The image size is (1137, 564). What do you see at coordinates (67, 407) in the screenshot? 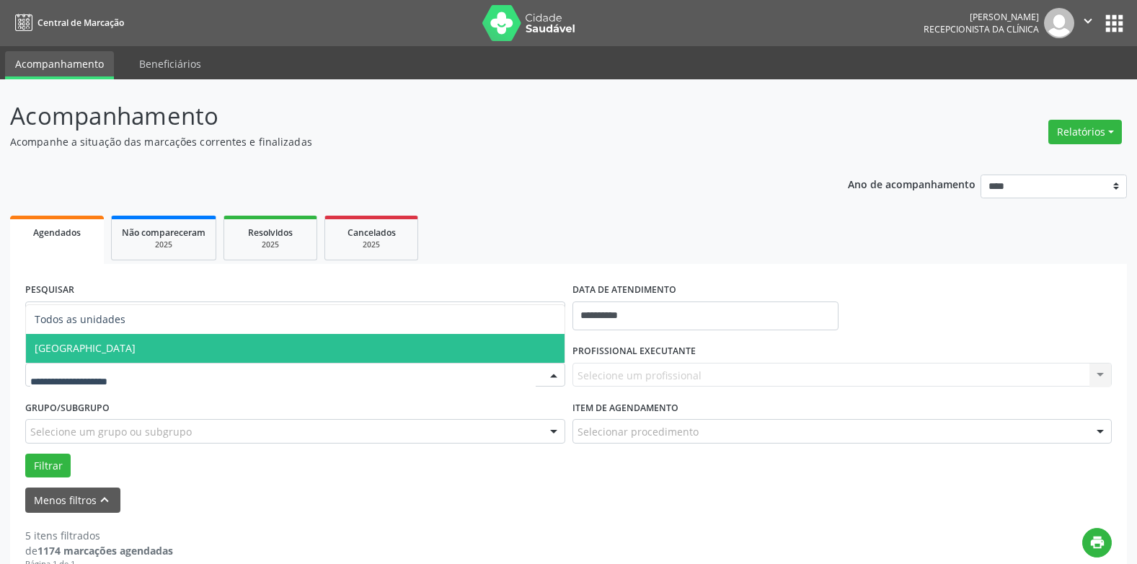
I see `label: Grupo/Subgrupo` at bounding box center [67, 407].